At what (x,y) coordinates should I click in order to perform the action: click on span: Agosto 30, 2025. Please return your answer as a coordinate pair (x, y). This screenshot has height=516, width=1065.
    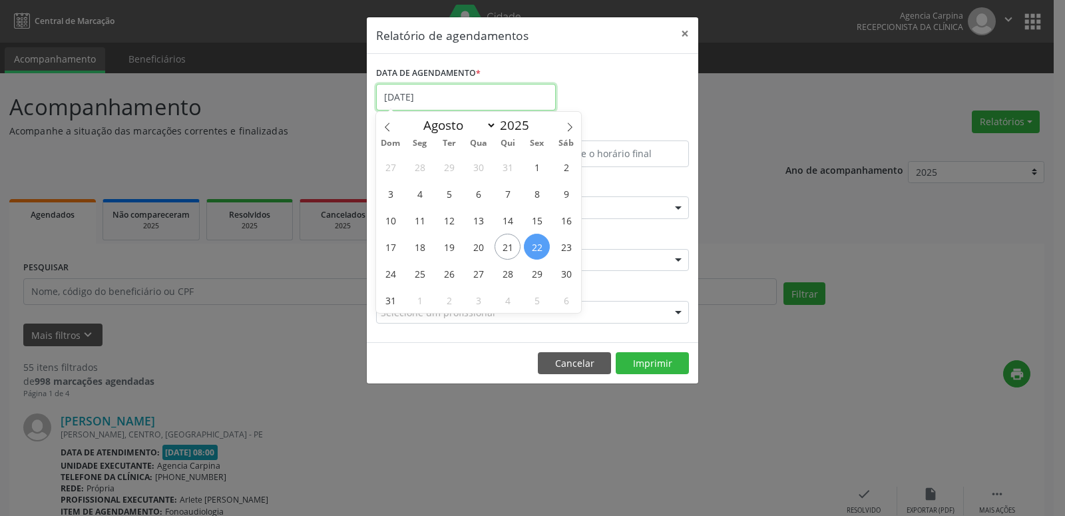
    Looking at the image, I should click on (566, 273).